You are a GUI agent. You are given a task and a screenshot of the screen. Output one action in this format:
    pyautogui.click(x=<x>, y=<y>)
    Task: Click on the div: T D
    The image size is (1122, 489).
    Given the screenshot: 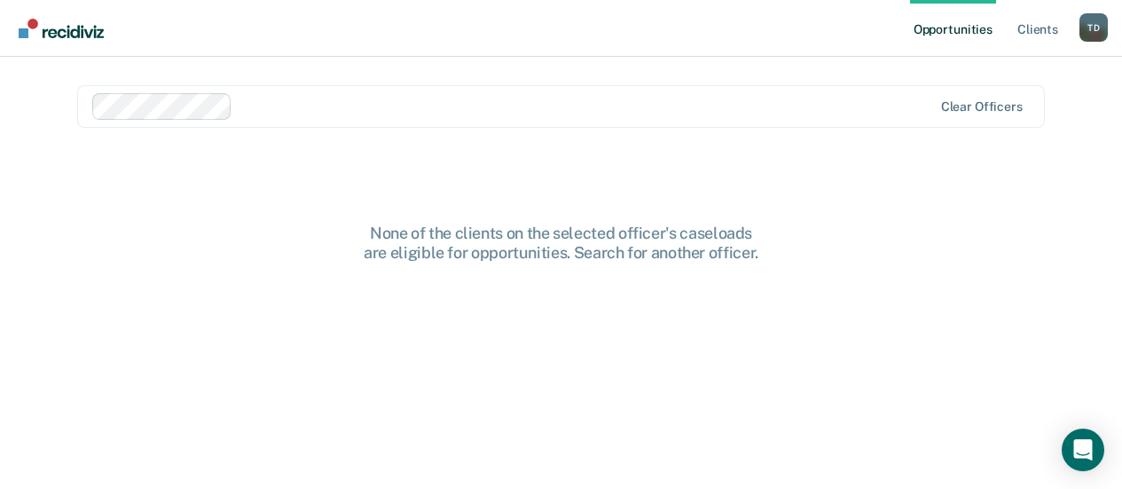 What is the action you would take?
    pyautogui.click(x=1093, y=27)
    